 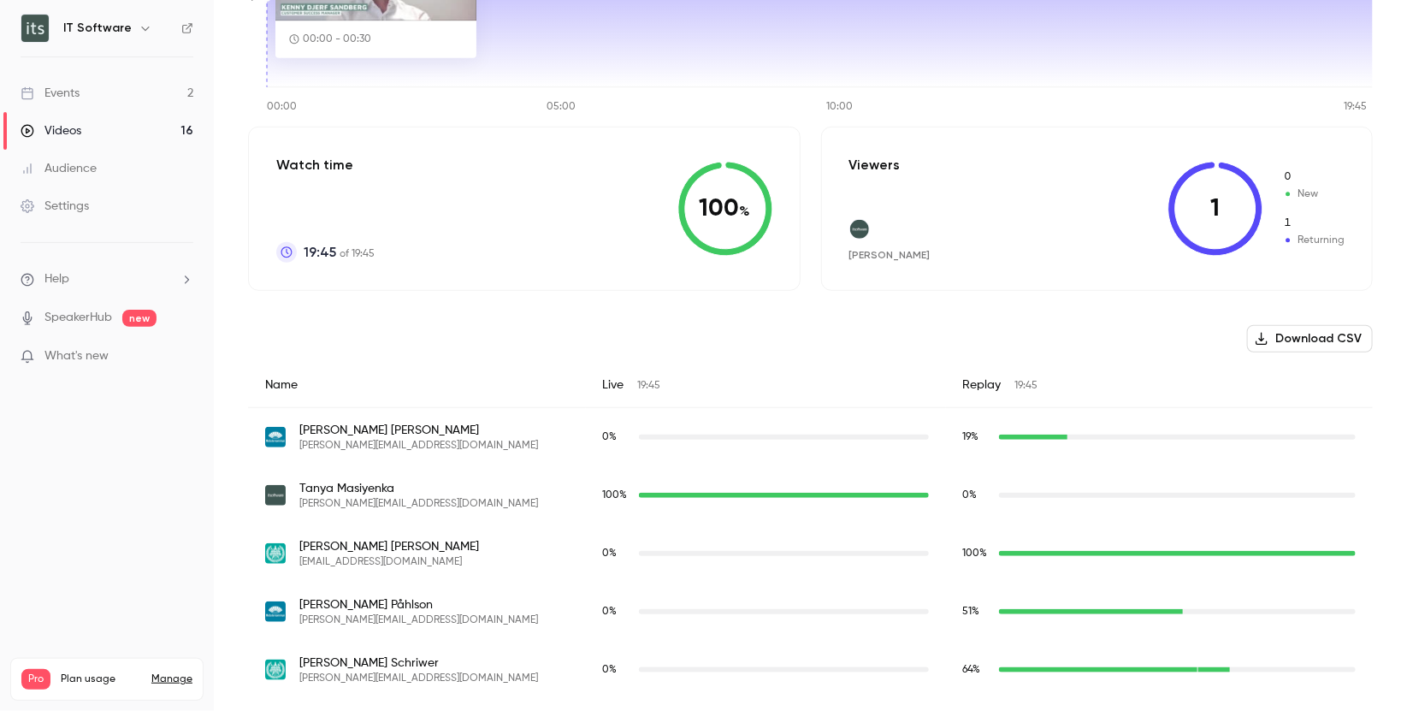 I want to click on p: of 19:45, so click(x=339, y=252).